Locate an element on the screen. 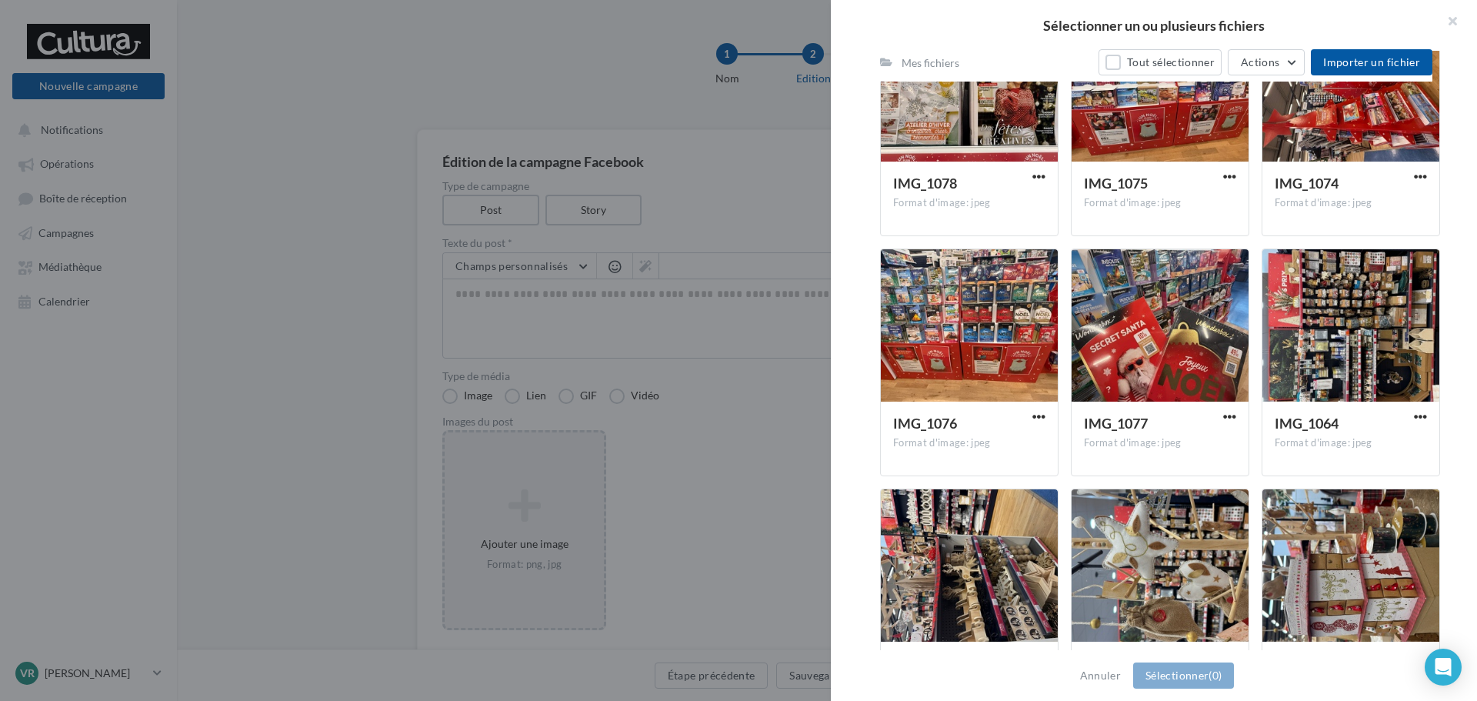  span: IMG_1064 is located at coordinates (1306, 423).